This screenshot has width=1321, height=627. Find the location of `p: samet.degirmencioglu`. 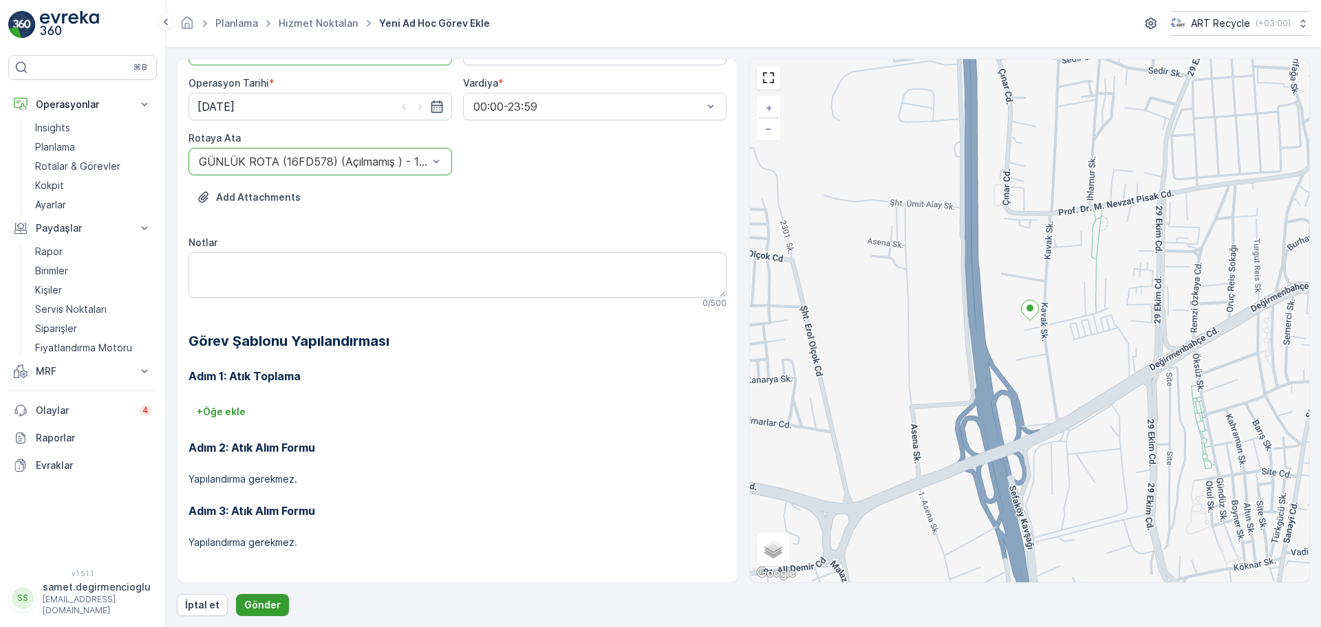

p: samet.degirmencioglu is located at coordinates (96, 588).